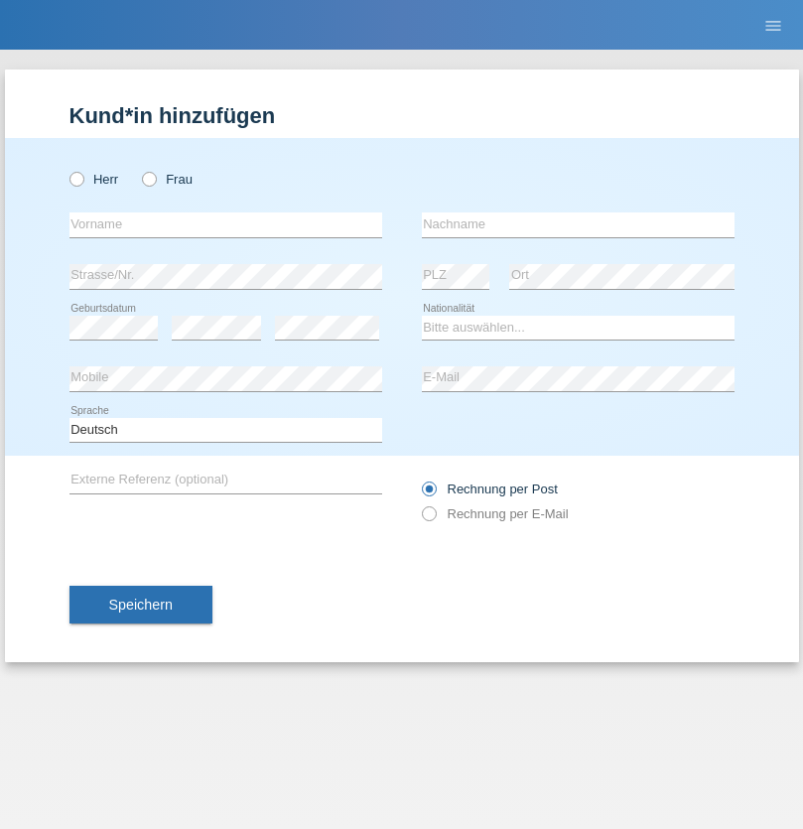 Image resolution: width=803 pixels, height=829 pixels. Describe the element at coordinates (141, 605) in the screenshot. I see `span: Speichern` at that location.